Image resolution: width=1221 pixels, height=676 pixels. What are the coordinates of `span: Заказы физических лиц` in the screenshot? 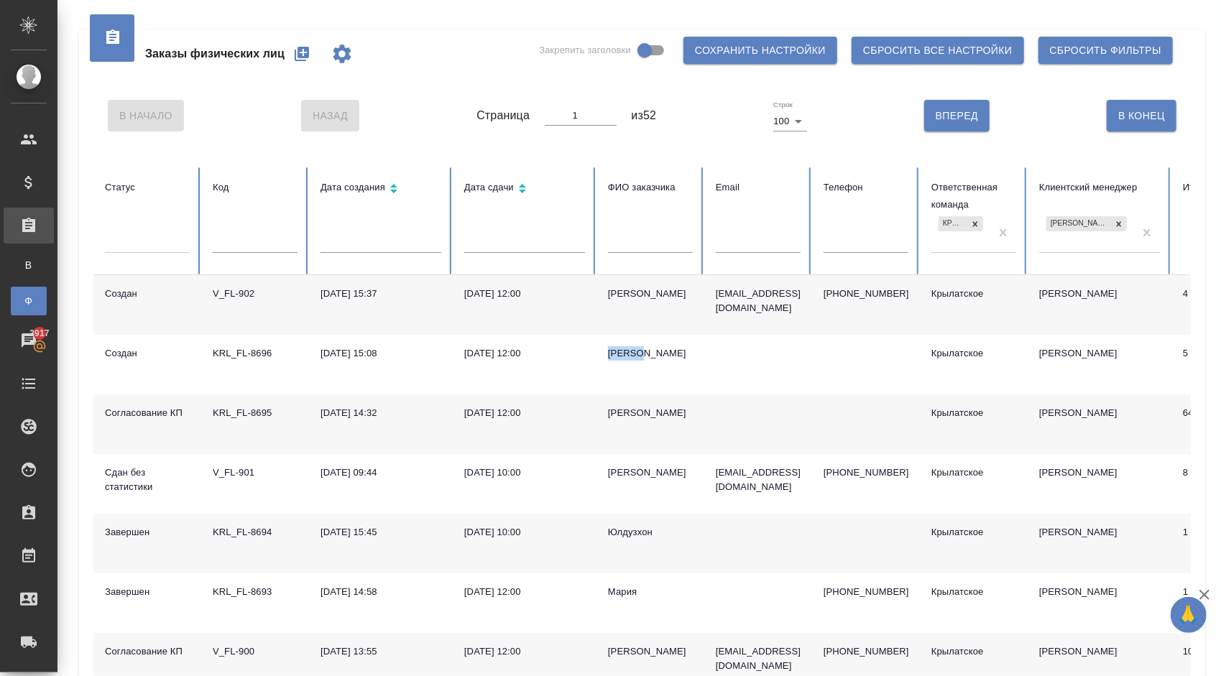 It's located at (215, 54).